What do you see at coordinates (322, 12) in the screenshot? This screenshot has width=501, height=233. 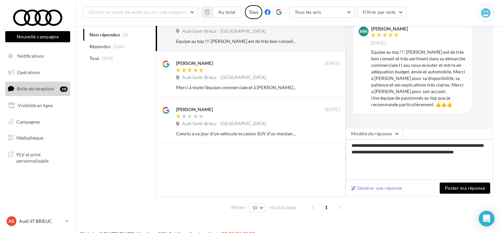 I see `button: Tous les avis` at bounding box center [322, 12].